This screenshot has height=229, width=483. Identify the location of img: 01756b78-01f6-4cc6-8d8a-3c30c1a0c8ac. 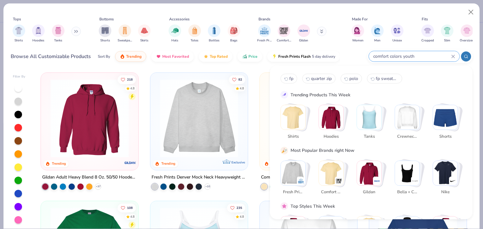
(90, 118).